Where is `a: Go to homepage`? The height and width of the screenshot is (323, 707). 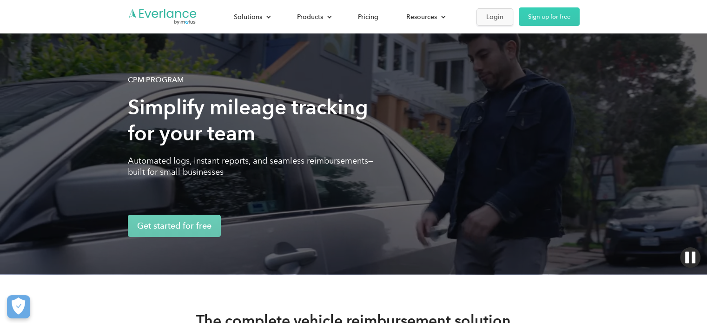 a: Go to homepage is located at coordinates (163, 17).